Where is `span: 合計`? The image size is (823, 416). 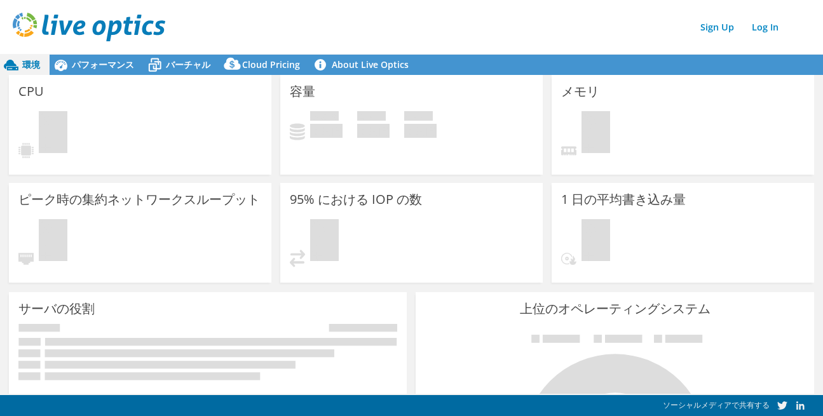
span: 合計 is located at coordinates (418, 118).